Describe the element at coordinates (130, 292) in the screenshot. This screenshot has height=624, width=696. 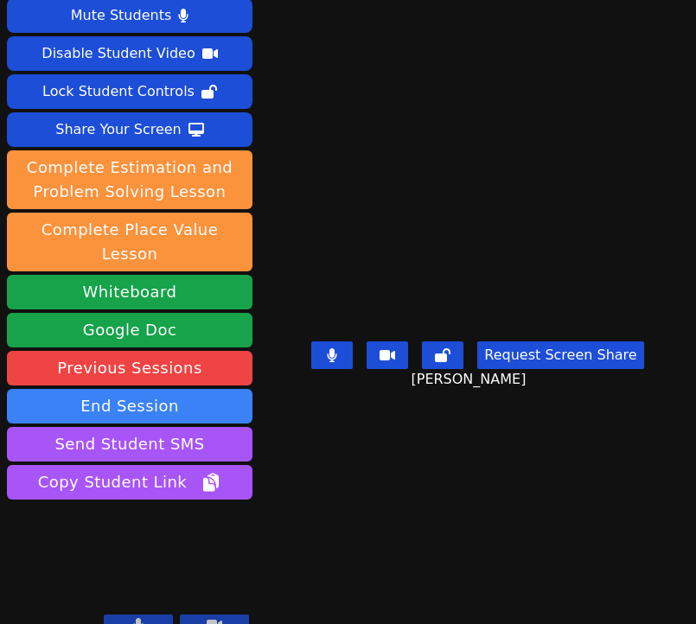
I see `button: Whiteboard` at that location.